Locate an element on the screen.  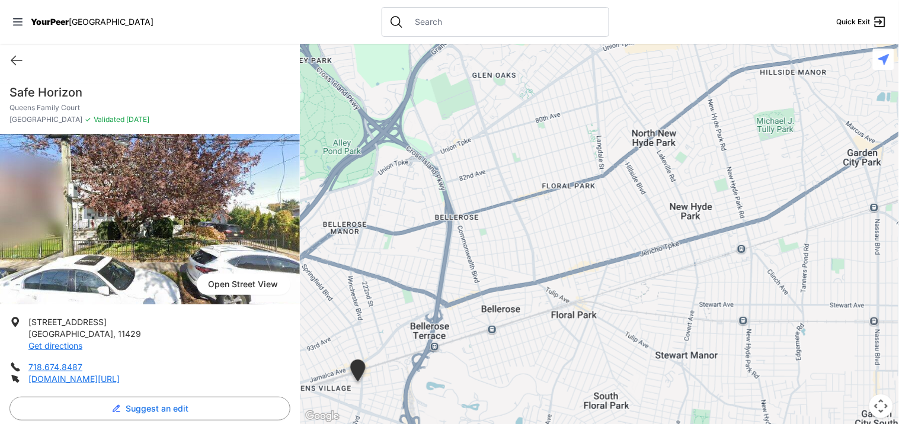
span: Validated is located at coordinates (109, 119).